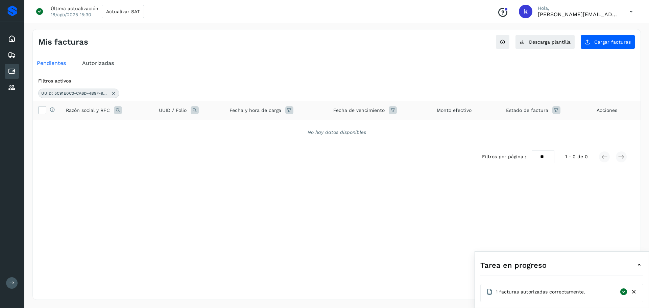  What do you see at coordinates (359, 110) in the screenshot?
I see `span: Fecha de vencimiento` at bounding box center [359, 110].